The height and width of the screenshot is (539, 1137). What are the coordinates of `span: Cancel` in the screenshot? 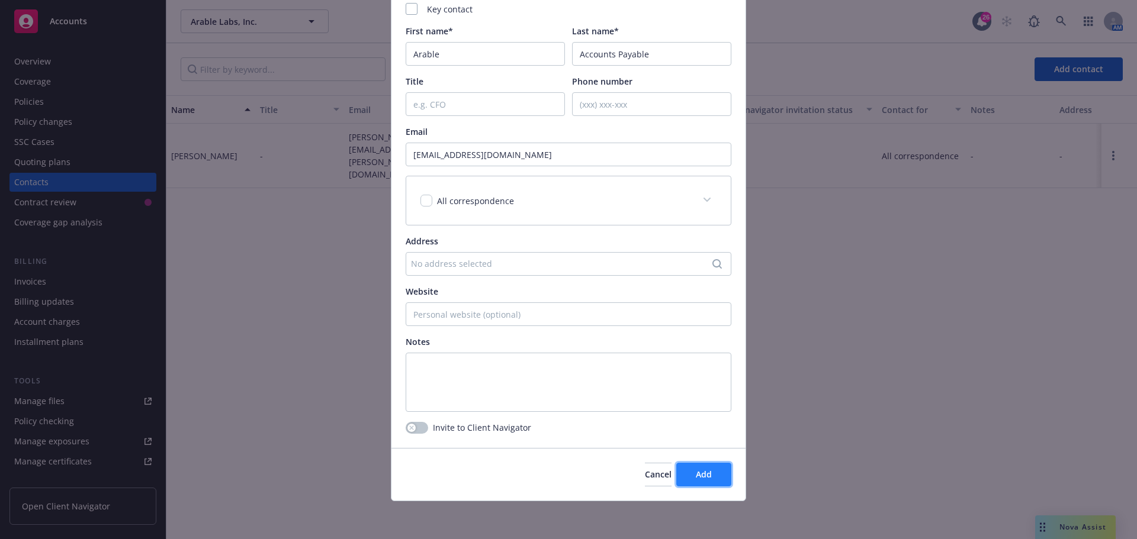 It's located at (658, 474).